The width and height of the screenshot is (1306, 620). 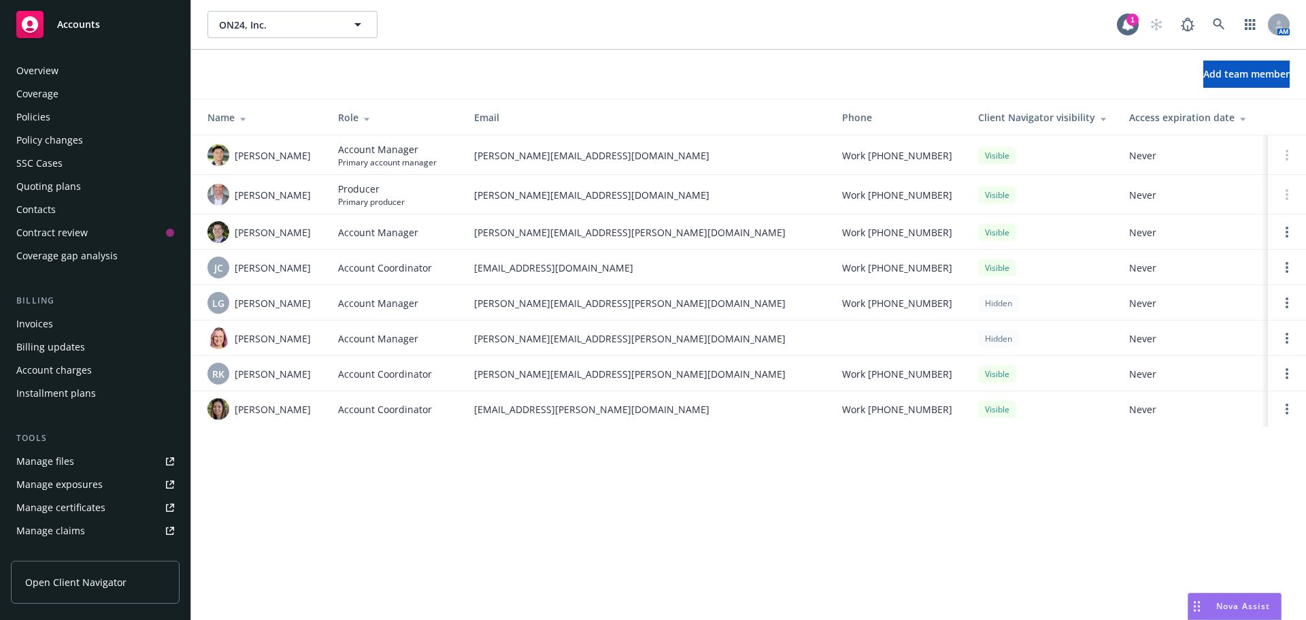 I want to click on div: Manage certificates, so click(x=61, y=508).